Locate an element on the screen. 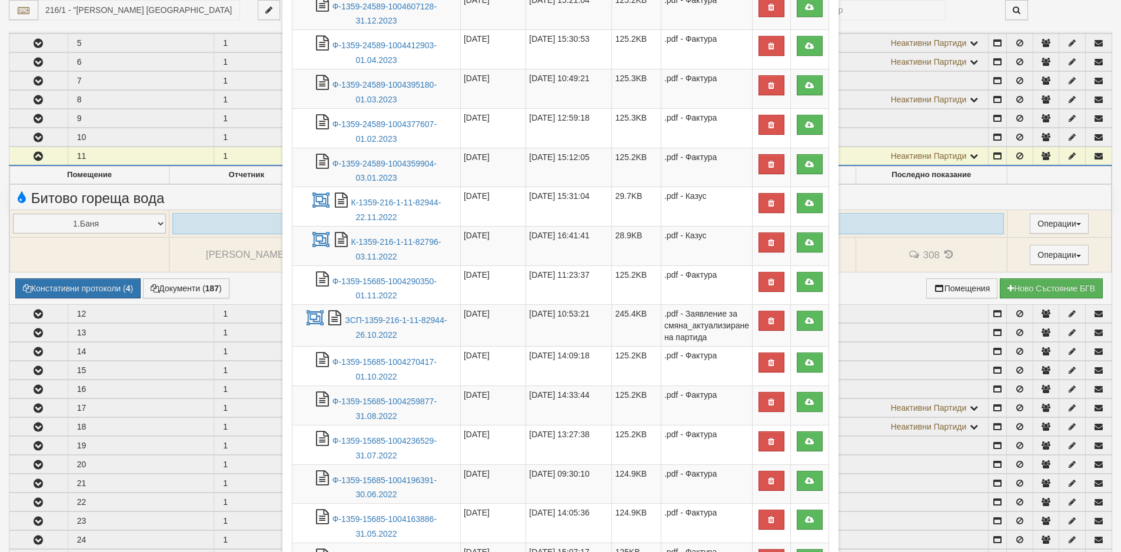 This screenshot has width=1121, height=552. a: К-1359-216-1-11-82796-03.11.2022 is located at coordinates (396, 249).